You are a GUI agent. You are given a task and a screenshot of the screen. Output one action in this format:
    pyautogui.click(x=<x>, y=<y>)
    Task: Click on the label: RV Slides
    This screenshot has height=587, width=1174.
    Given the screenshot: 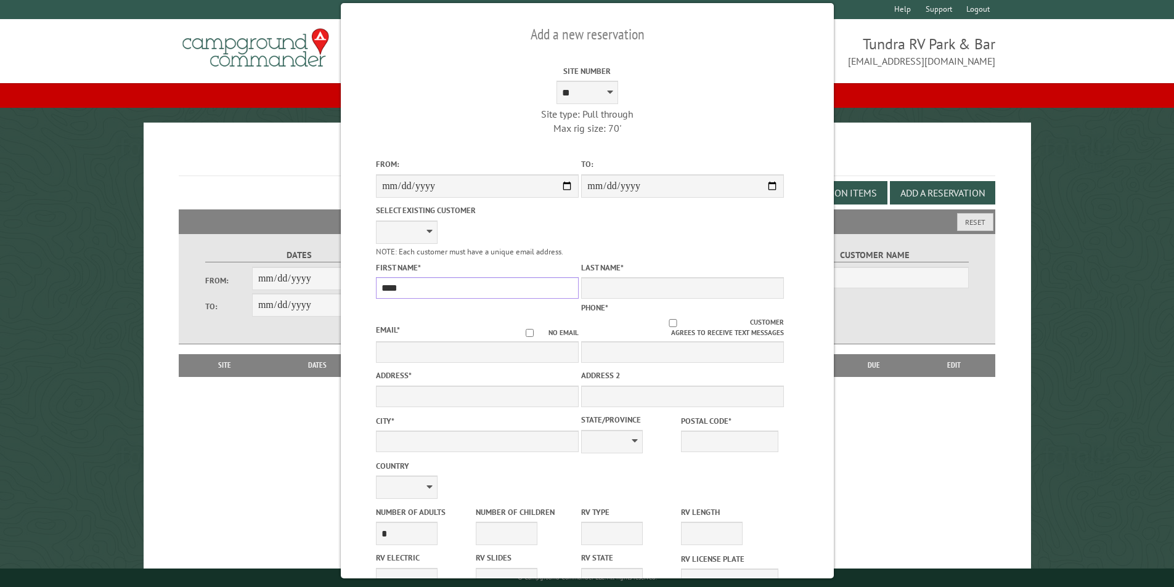 What is the action you would take?
    pyautogui.click(x=524, y=558)
    